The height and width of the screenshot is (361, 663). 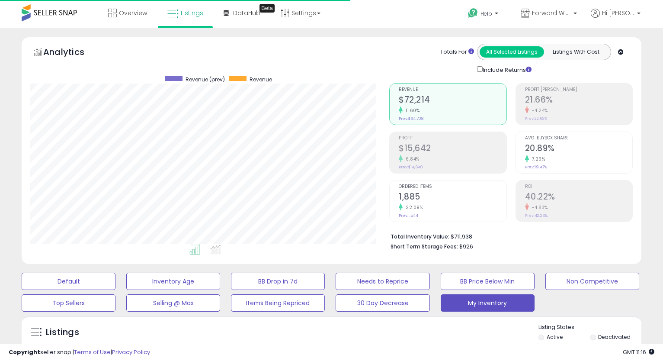 I want to click on small: -4.83%, so click(x=538, y=207).